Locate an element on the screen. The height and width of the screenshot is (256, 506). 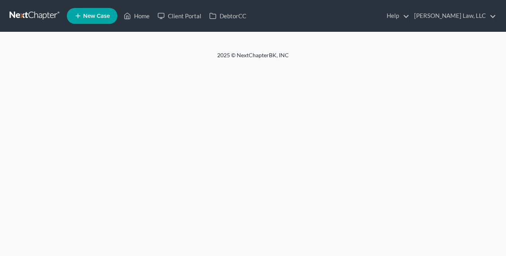
a: Home is located at coordinates (136, 16).